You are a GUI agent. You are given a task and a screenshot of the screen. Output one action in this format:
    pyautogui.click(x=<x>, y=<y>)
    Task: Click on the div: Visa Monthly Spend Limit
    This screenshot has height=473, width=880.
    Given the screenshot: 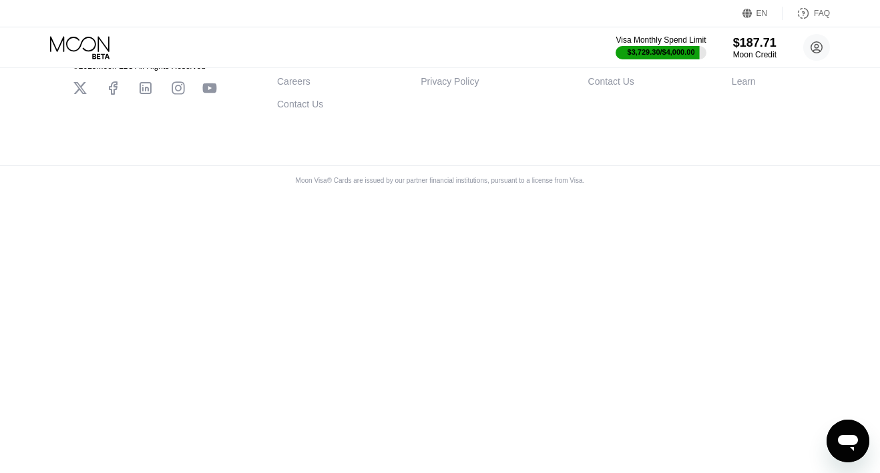 What is the action you would take?
    pyautogui.click(x=660, y=40)
    